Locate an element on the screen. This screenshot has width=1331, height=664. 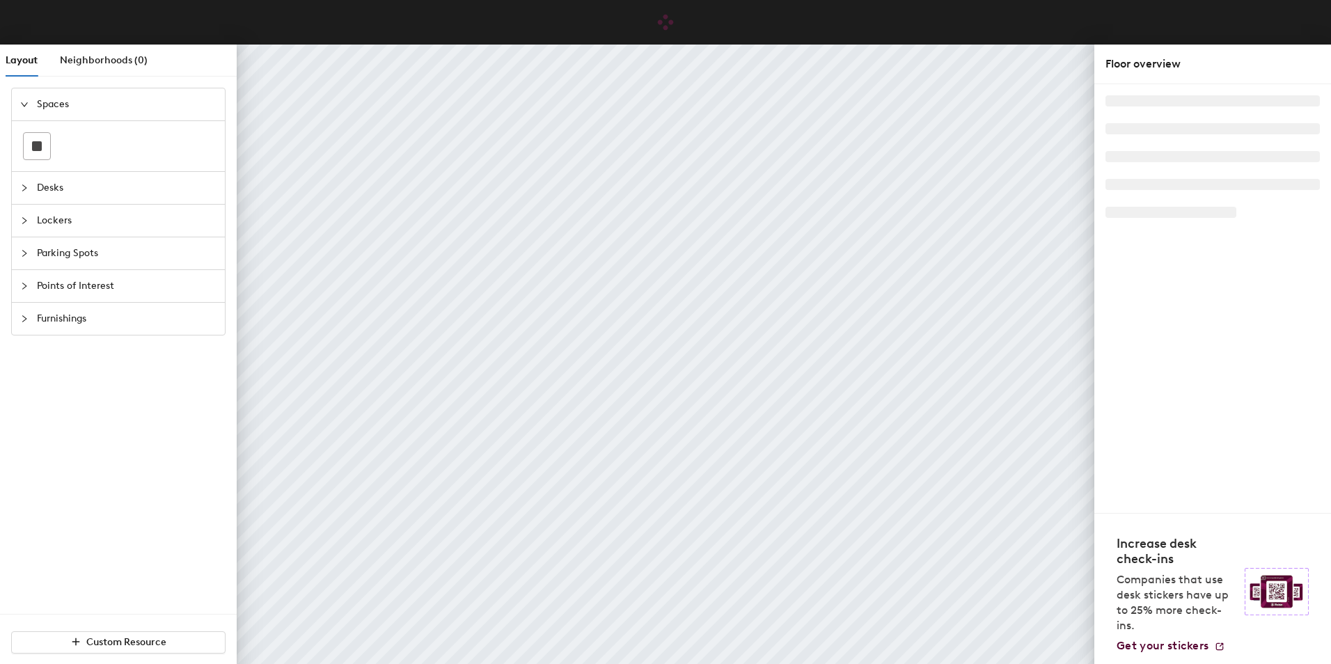
span: Get your stickers is located at coordinates (1163, 645).